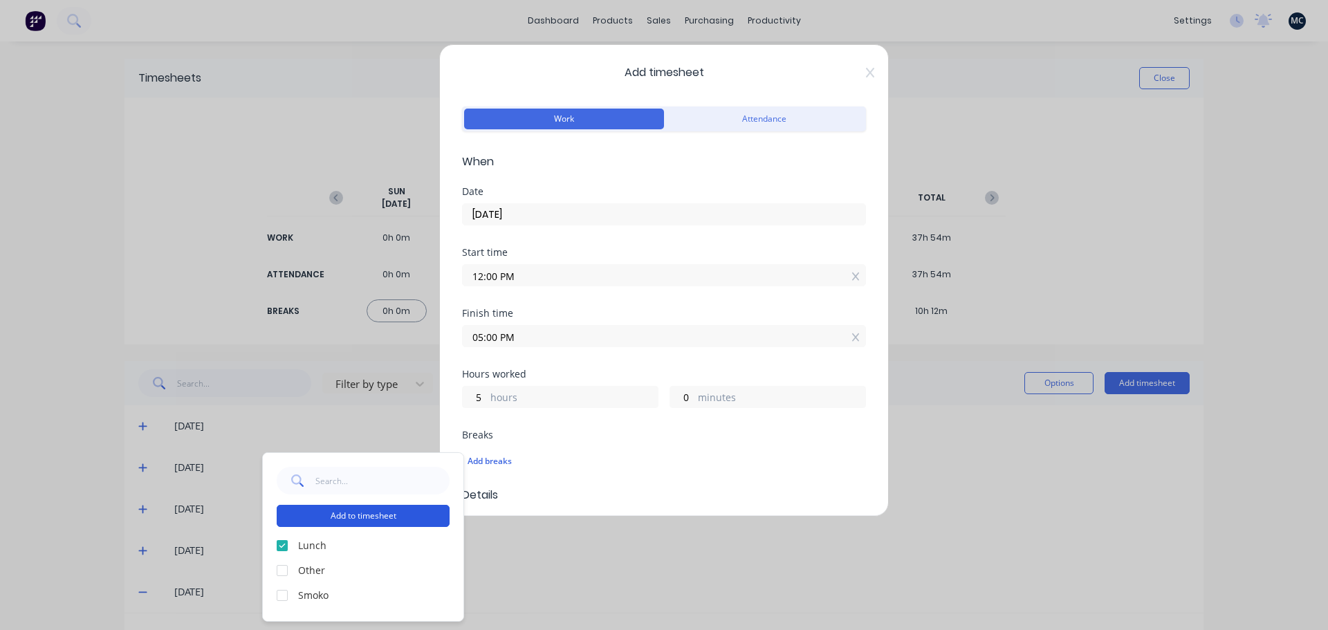 This screenshot has width=1328, height=630. I want to click on div: Date, so click(664, 192).